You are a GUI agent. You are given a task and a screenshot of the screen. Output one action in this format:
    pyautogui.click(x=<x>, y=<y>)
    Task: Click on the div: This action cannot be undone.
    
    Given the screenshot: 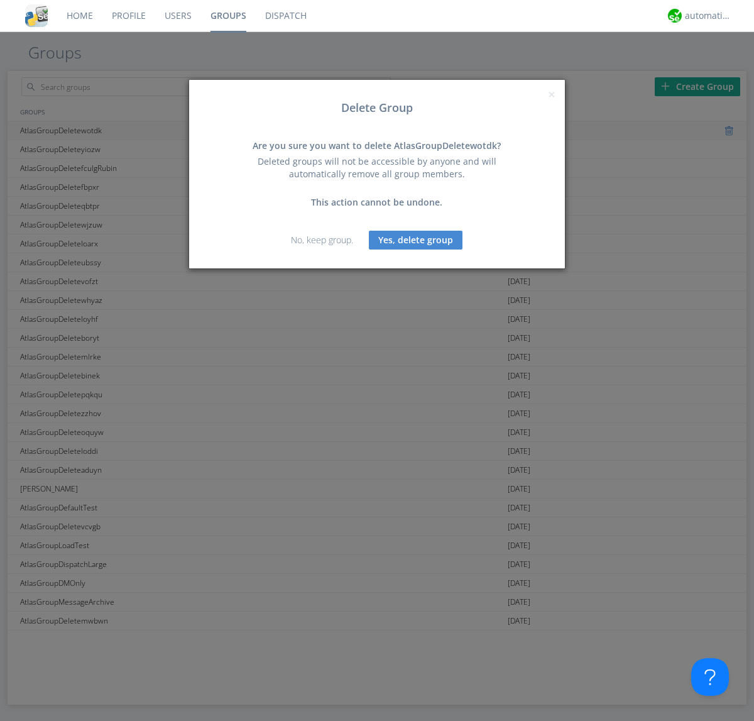 What is the action you would take?
    pyautogui.click(x=377, y=202)
    